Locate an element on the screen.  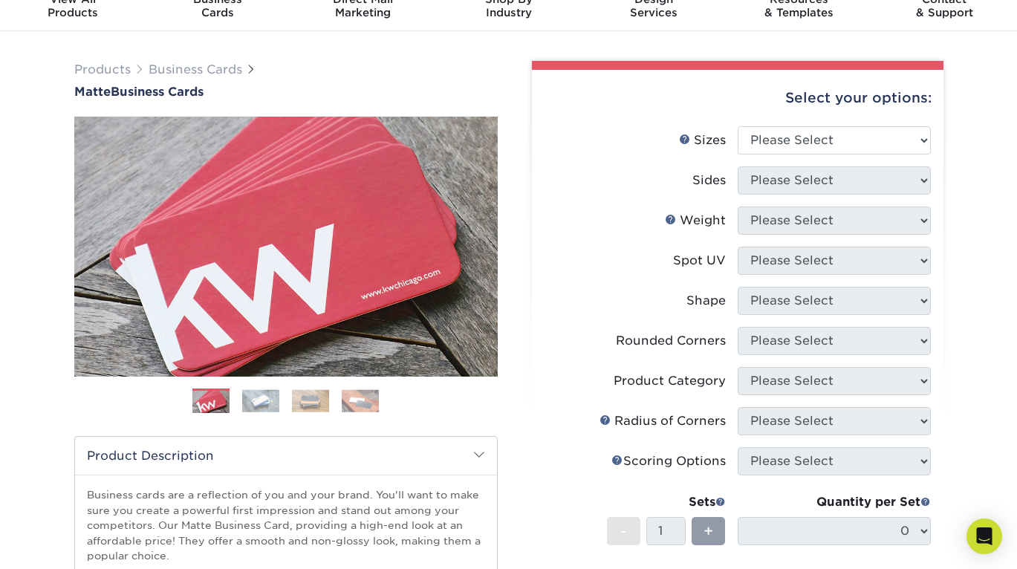
div: Spot UV is located at coordinates (699, 261).